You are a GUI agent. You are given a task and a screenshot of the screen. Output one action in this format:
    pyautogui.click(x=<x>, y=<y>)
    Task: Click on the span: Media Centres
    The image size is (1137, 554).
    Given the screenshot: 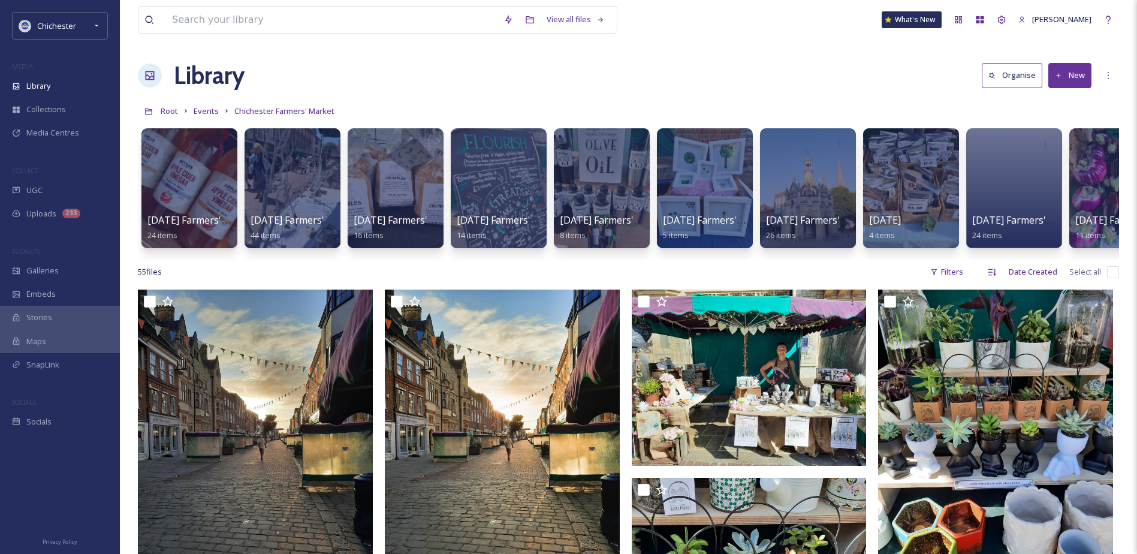 What is the action you would take?
    pyautogui.click(x=53, y=132)
    